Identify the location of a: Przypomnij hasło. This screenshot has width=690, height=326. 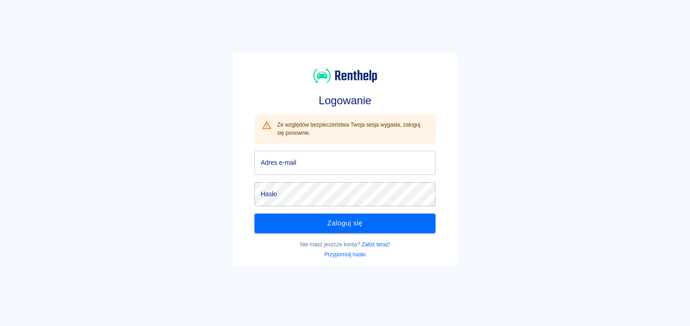
(345, 255).